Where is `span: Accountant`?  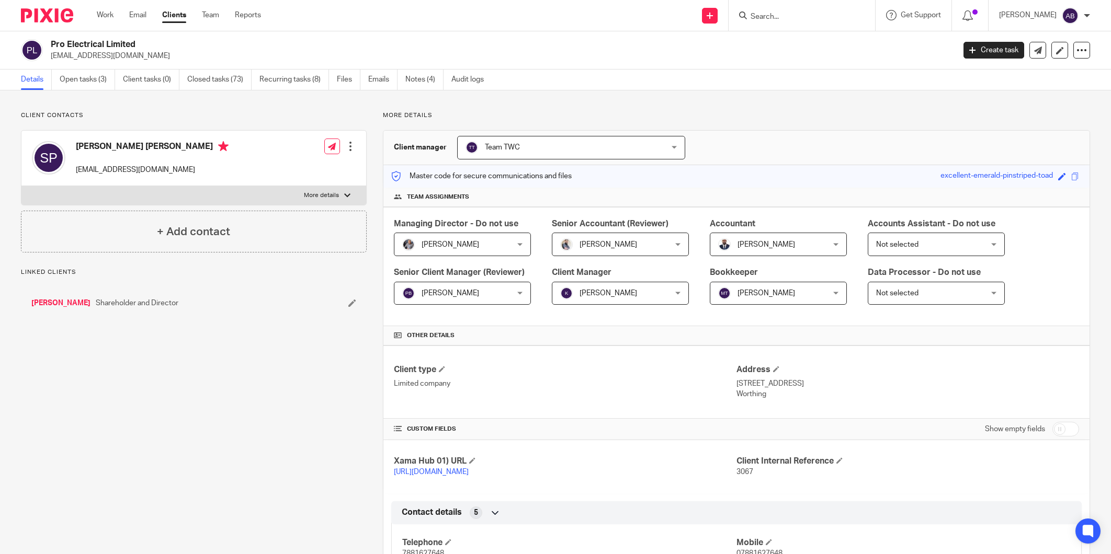
span: Accountant is located at coordinates (732, 224).